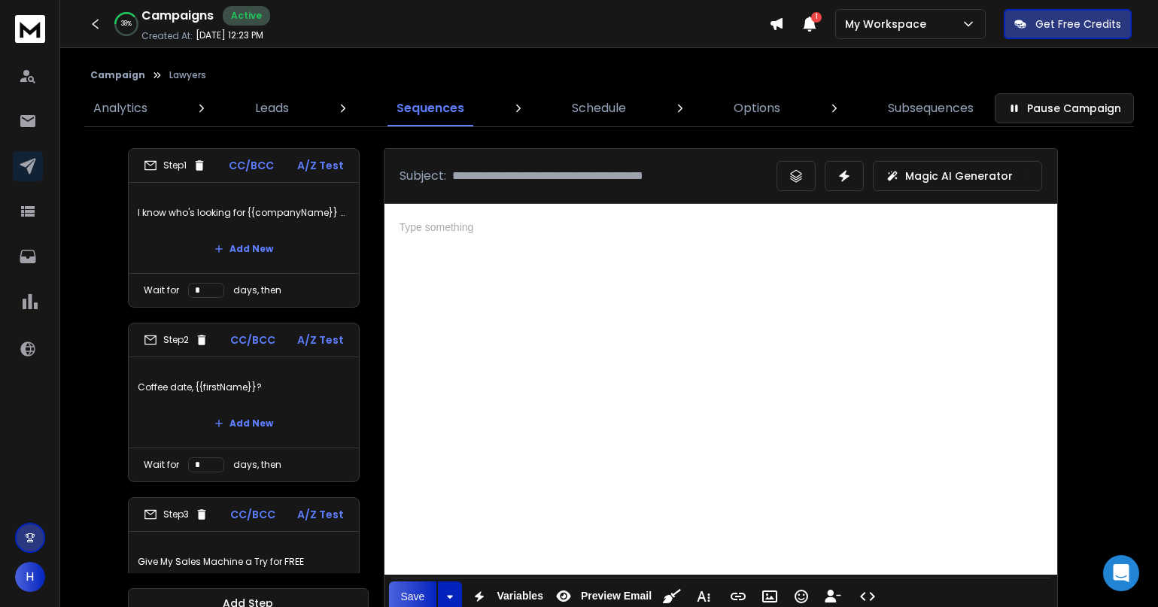 This screenshot has width=1158, height=607. What do you see at coordinates (30, 577) in the screenshot?
I see `span: H` at bounding box center [30, 577].